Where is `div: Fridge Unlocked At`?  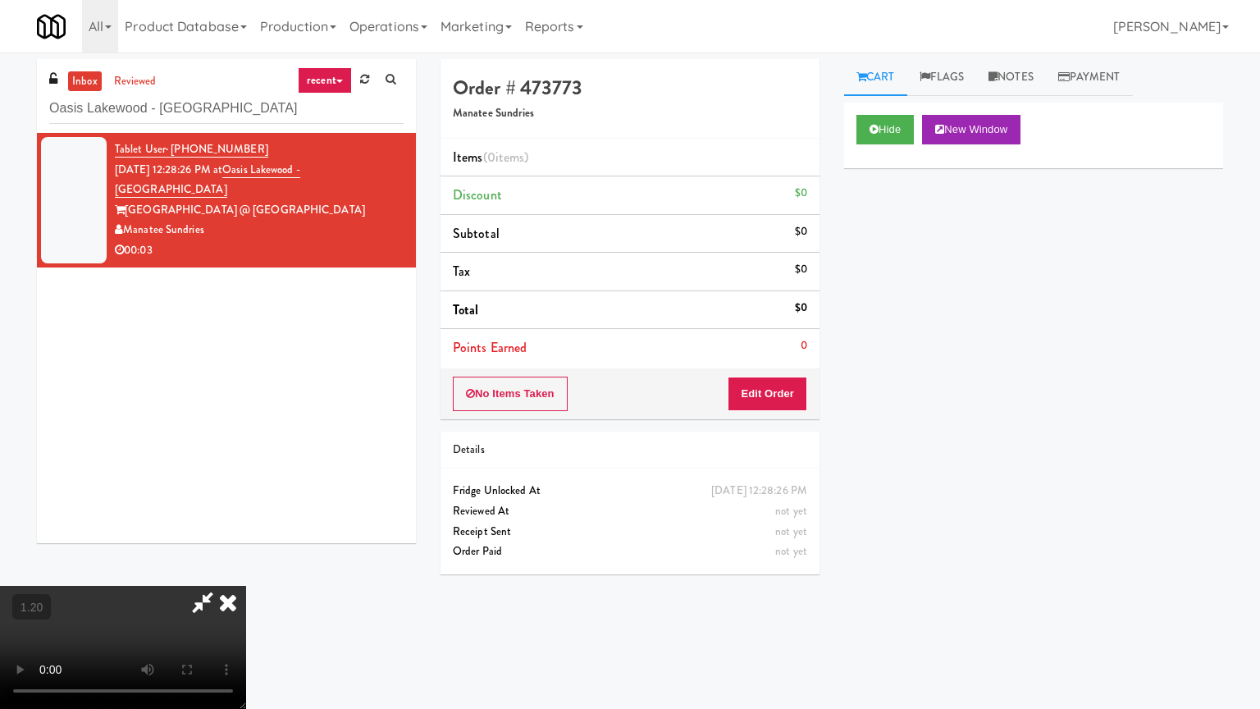
div: Fridge Unlocked At is located at coordinates (630, 490).